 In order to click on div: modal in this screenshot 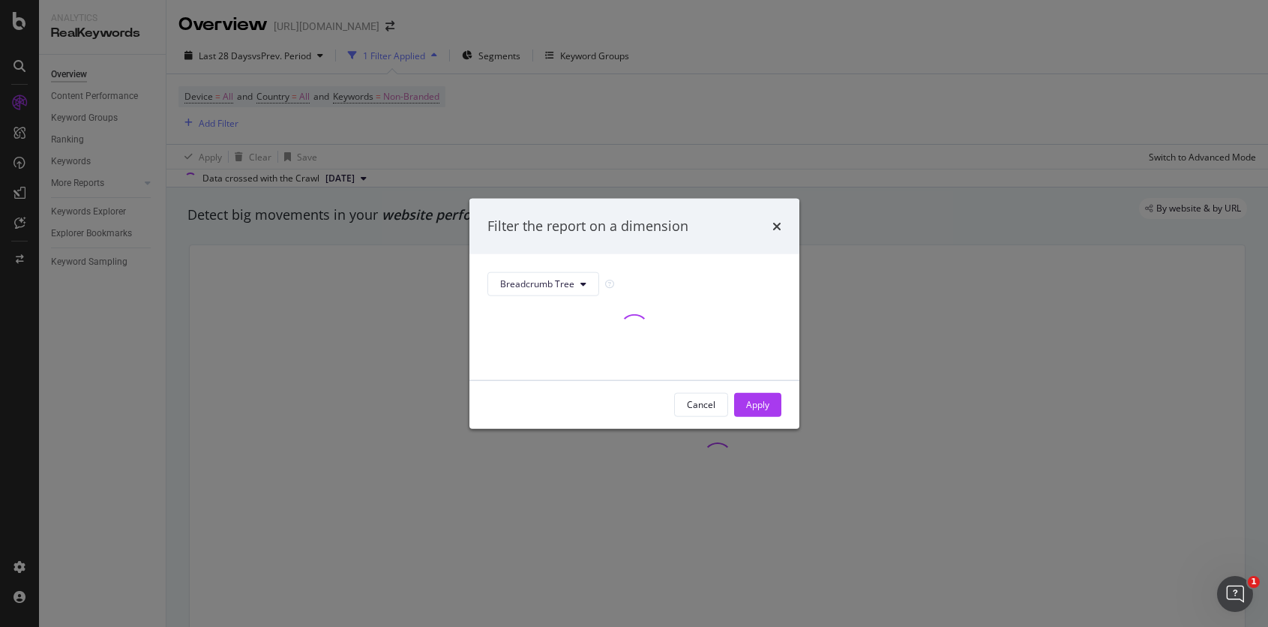, I will do `click(634, 313)`.